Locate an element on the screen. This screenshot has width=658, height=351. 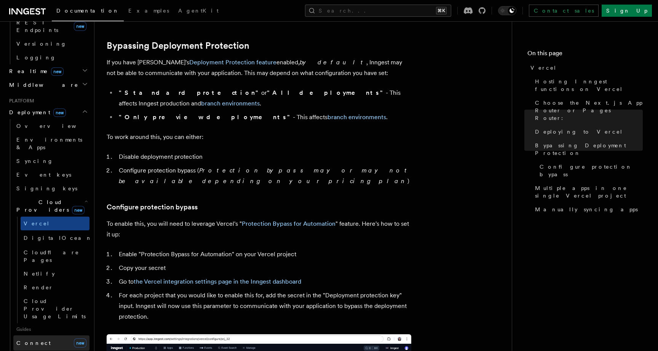
span: Connect is located at coordinates (33, 343).